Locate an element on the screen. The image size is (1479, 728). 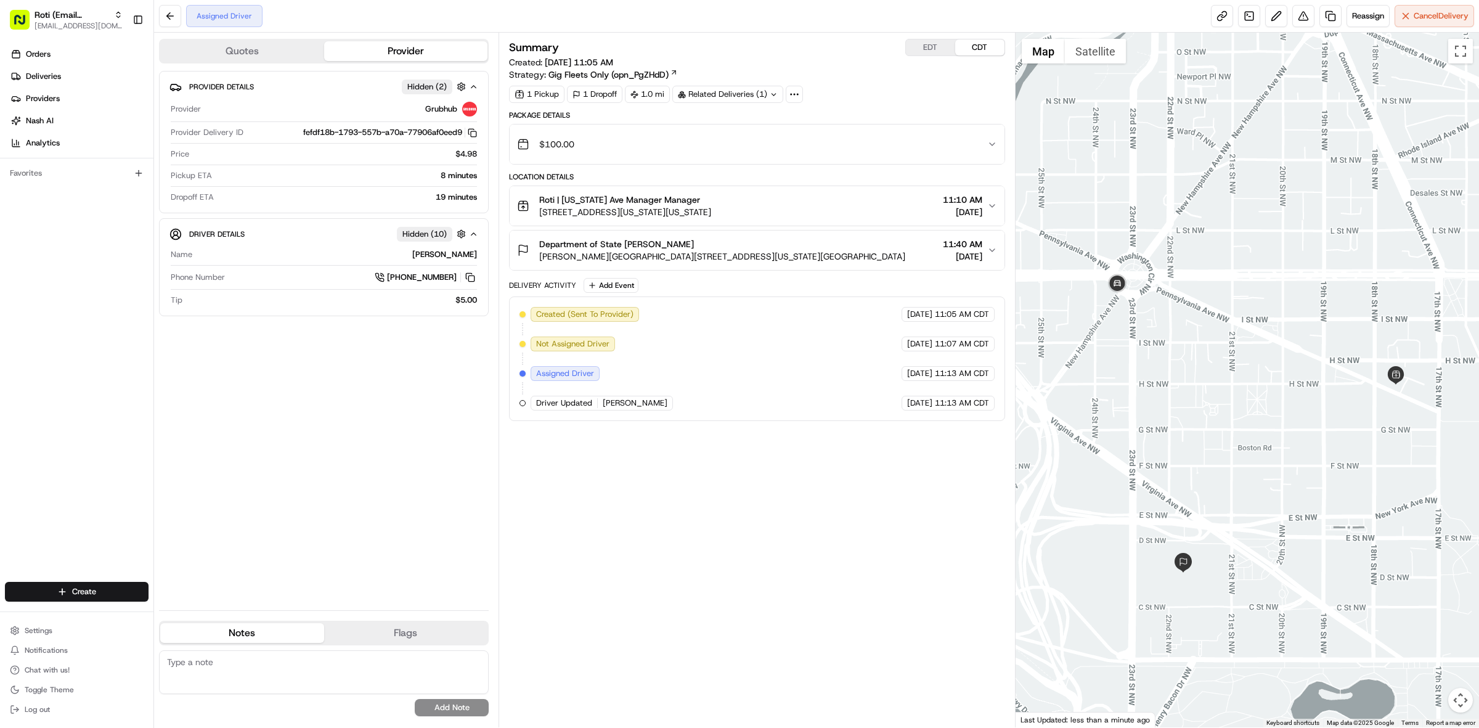
span: Name is located at coordinates (181, 254).